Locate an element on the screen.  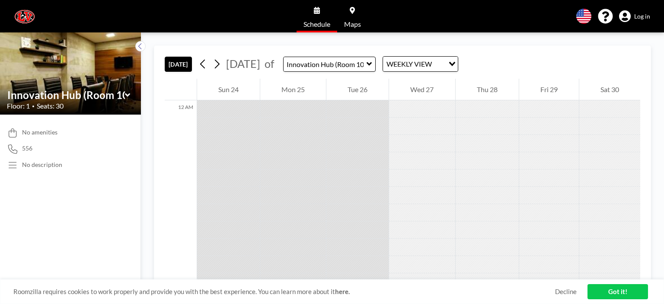
div: Tue 26 is located at coordinates (358, 90).